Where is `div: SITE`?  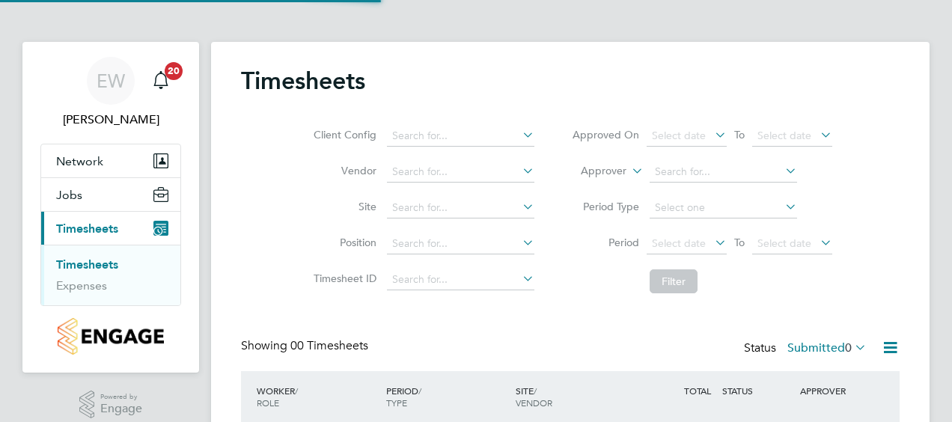 div: SITE is located at coordinates (576, 397).